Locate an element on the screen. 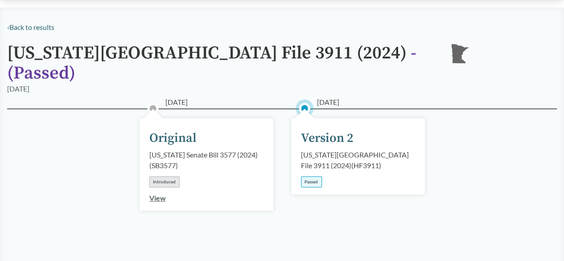 The height and width of the screenshot is (261, 564). div: Original is located at coordinates (173, 138).